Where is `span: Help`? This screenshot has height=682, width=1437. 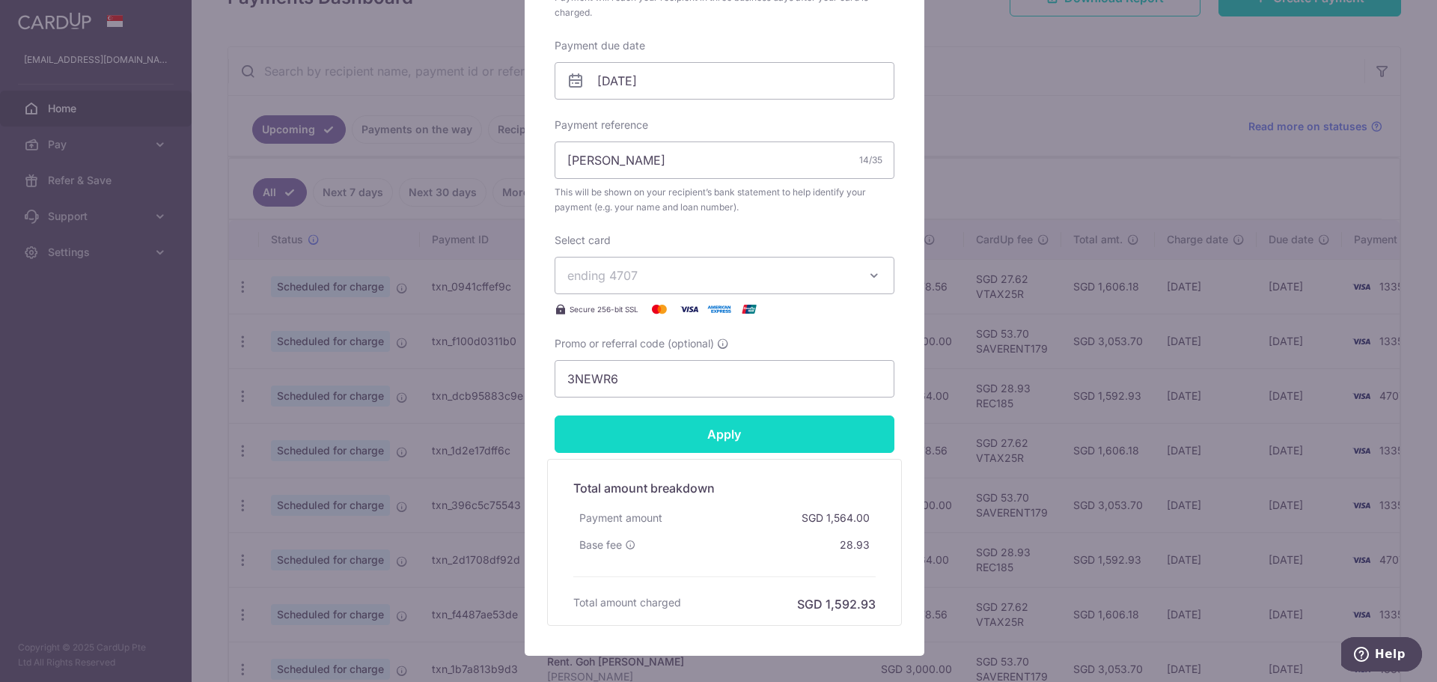 span: Help is located at coordinates (49, 17).